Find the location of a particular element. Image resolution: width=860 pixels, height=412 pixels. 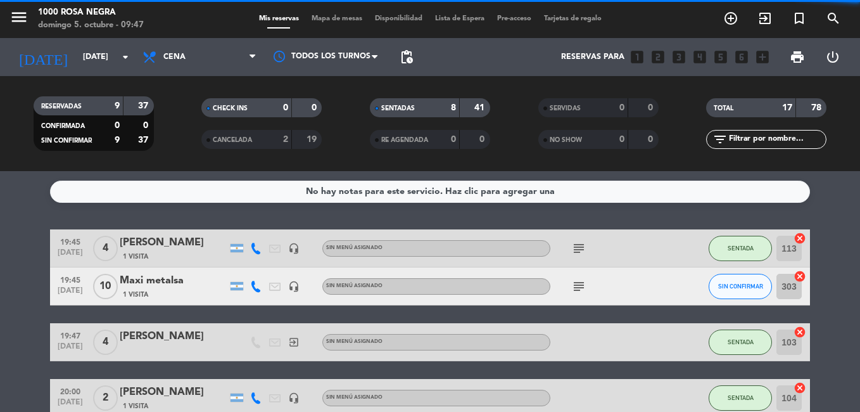

div: No hay notas para este servicio. Haz clic para agregar una is located at coordinates (430, 191).